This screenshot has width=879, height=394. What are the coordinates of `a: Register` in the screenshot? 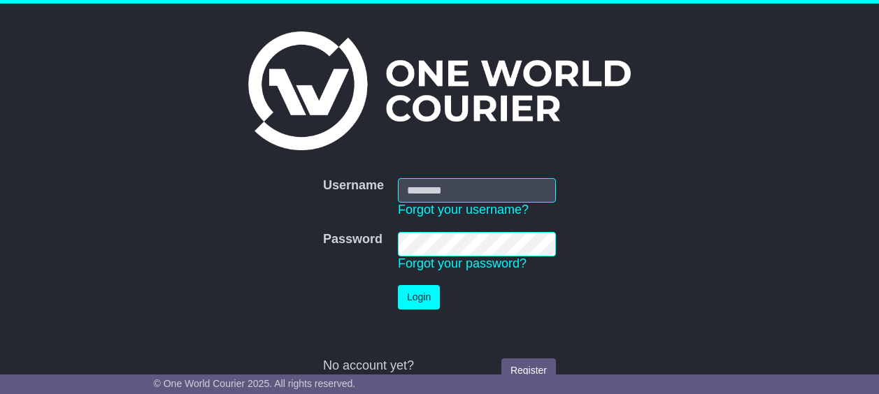 It's located at (529, 371).